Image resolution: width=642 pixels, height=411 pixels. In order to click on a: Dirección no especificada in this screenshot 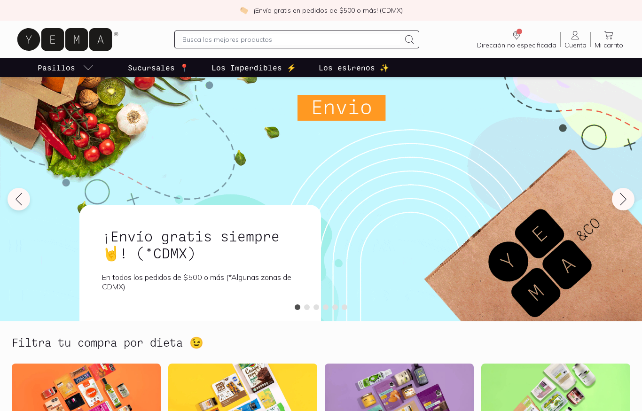, I will do `click(517, 39)`.